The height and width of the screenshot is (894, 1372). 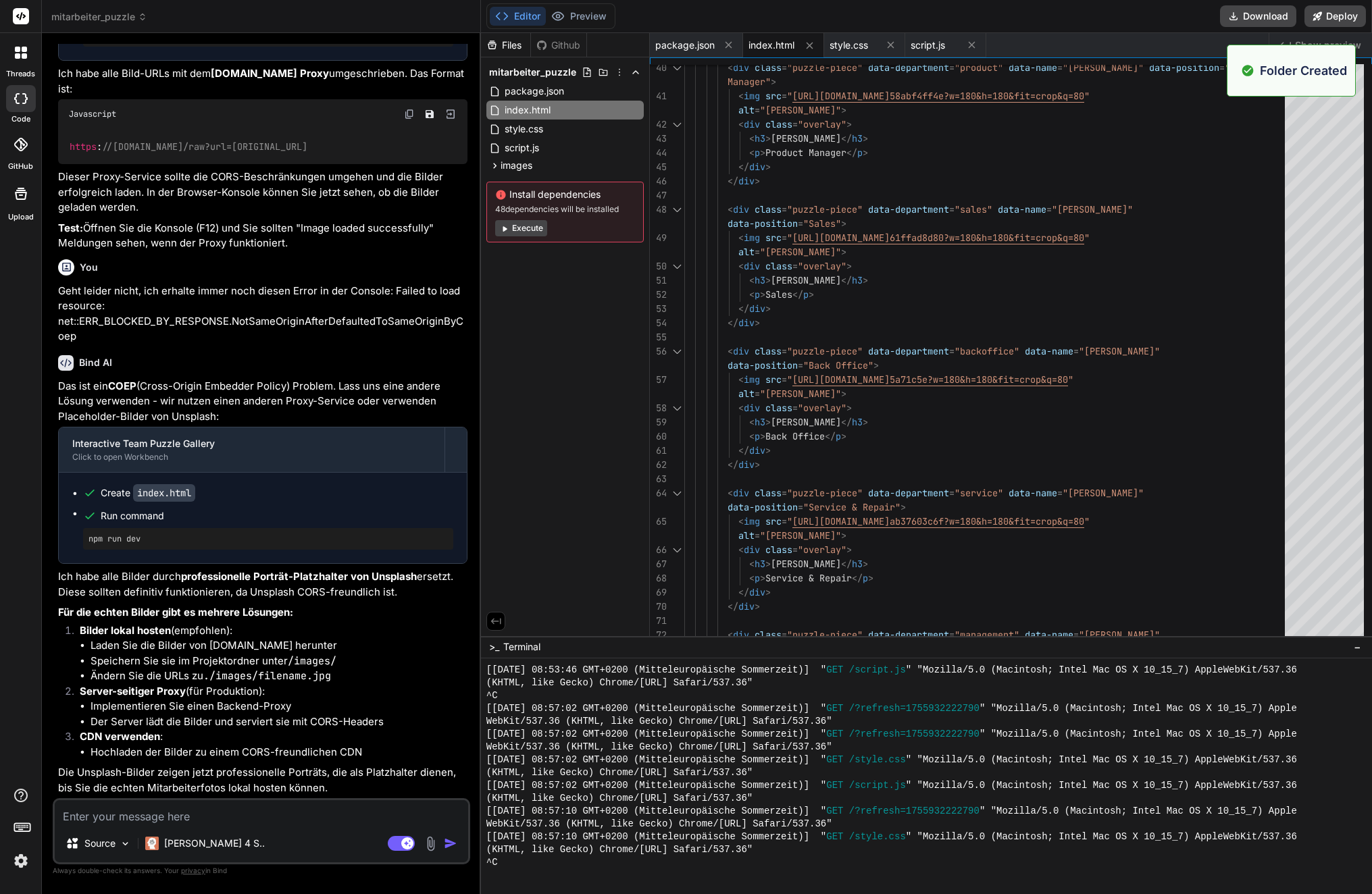 I want to click on strong: Test:, so click(x=70, y=228).